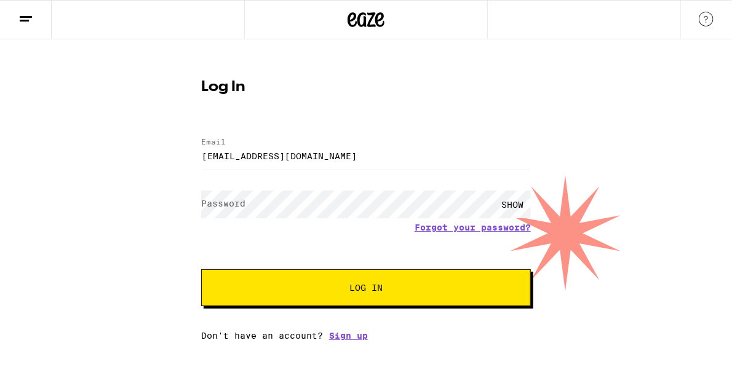 The width and height of the screenshot is (732, 367). What do you see at coordinates (366, 288) in the screenshot?
I see `button: Log In` at bounding box center [366, 288].